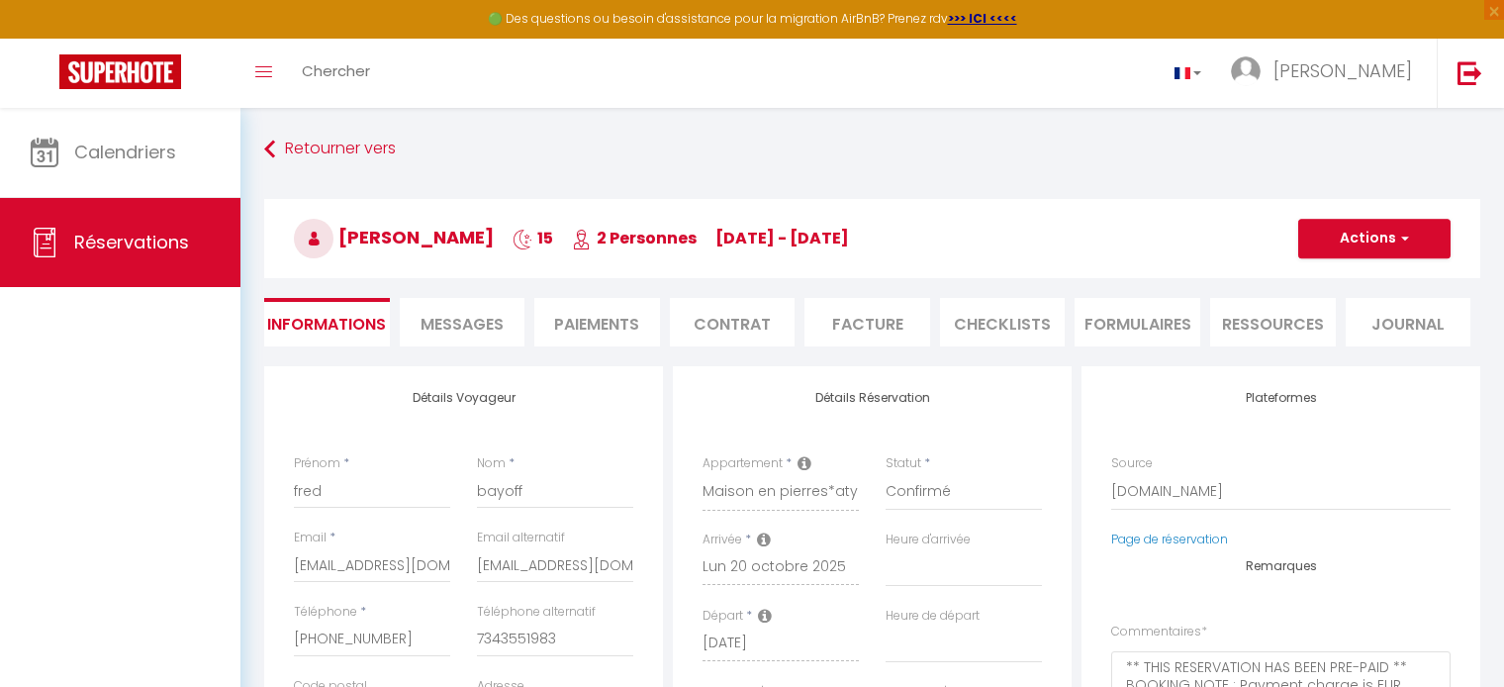 This screenshot has height=687, width=1504. What do you see at coordinates (1137, 322) in the screenshot?
I see `li: FORMULAIRES` at bounding box center [1137, 322].